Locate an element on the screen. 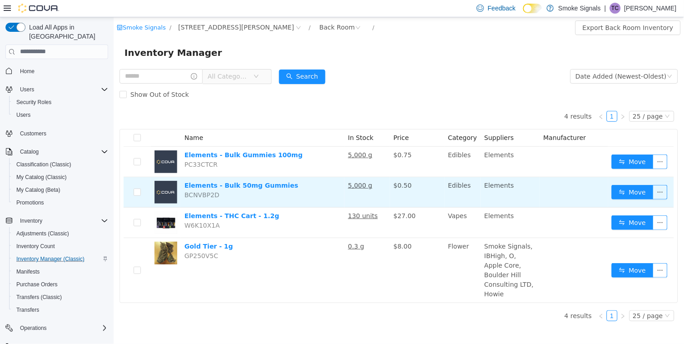  span: 155 Brant Road is located at coordinates (122, 10).